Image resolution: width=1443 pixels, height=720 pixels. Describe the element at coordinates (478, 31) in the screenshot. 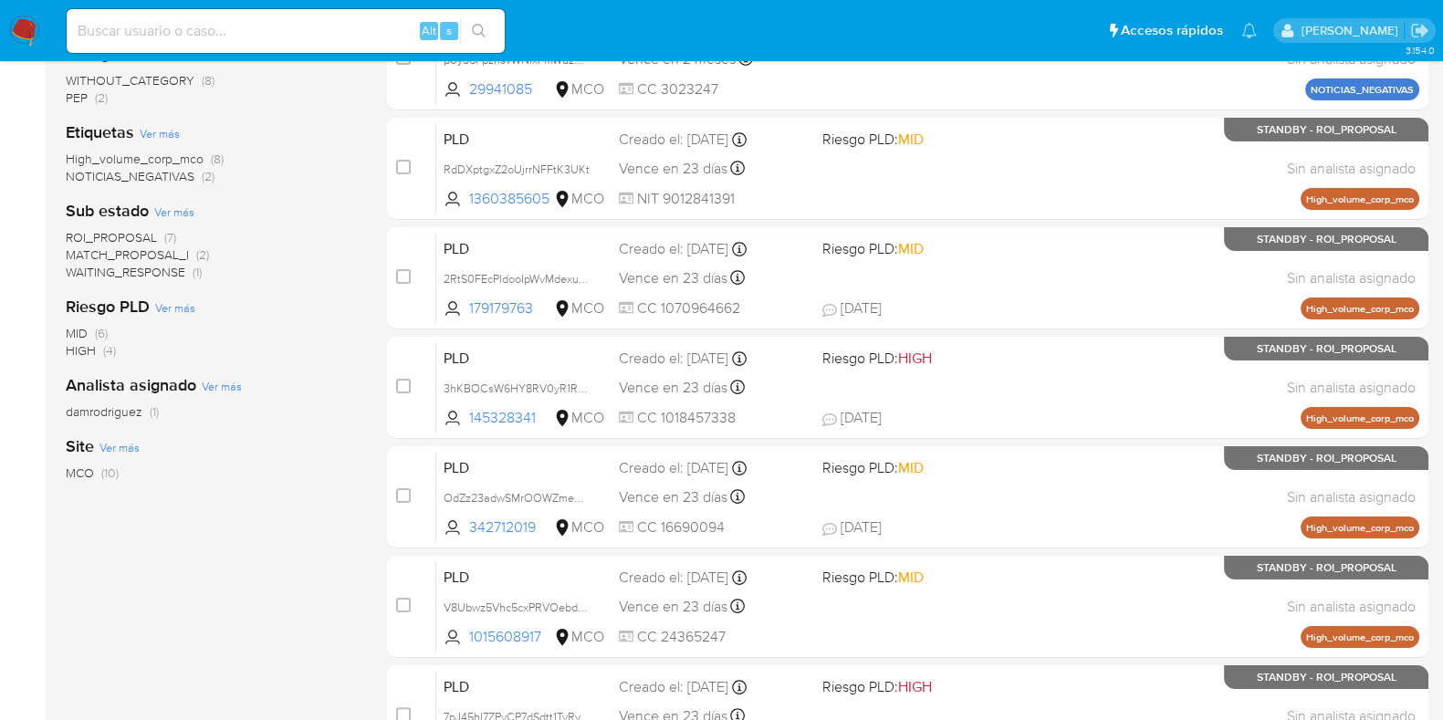

I see `button: search-icon` at that location.